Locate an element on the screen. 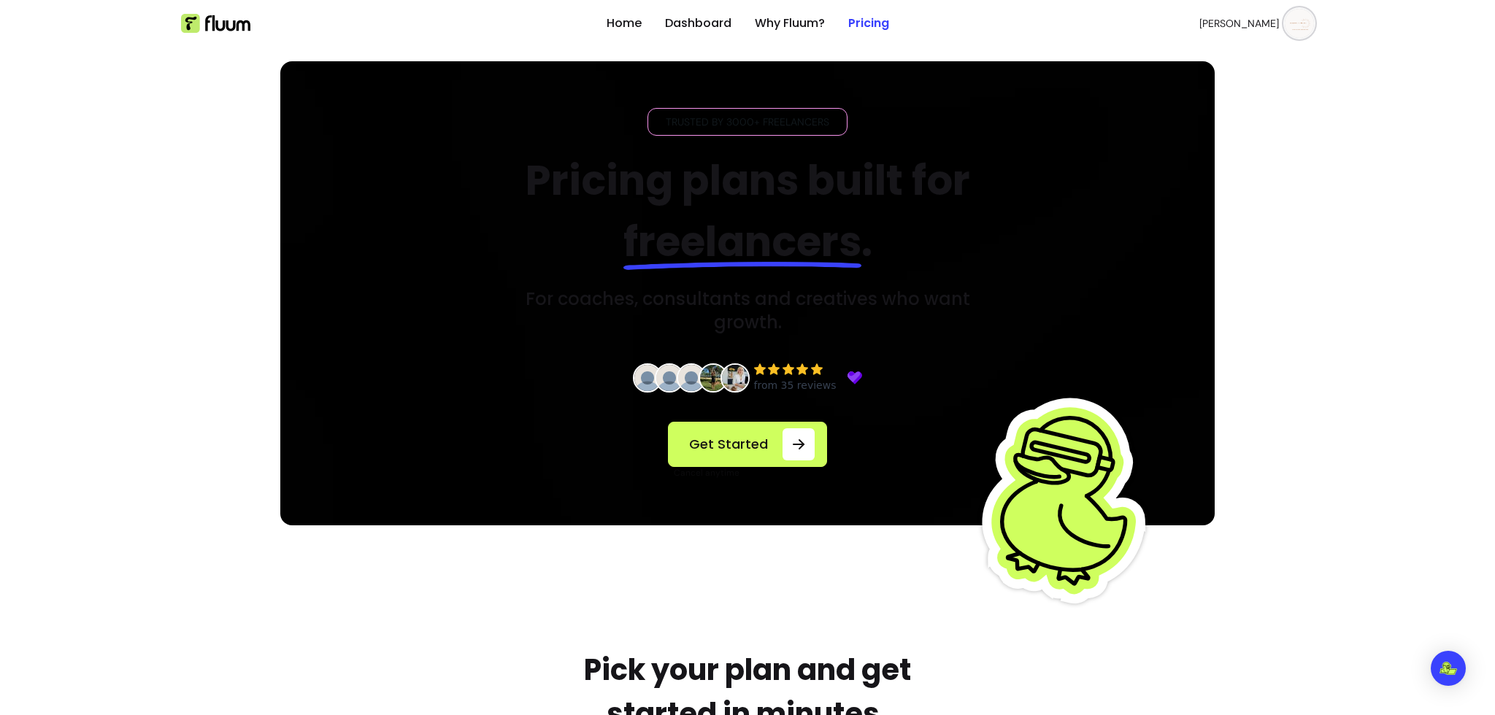  img: Fluum Logo is located at coordinates (215, 23).